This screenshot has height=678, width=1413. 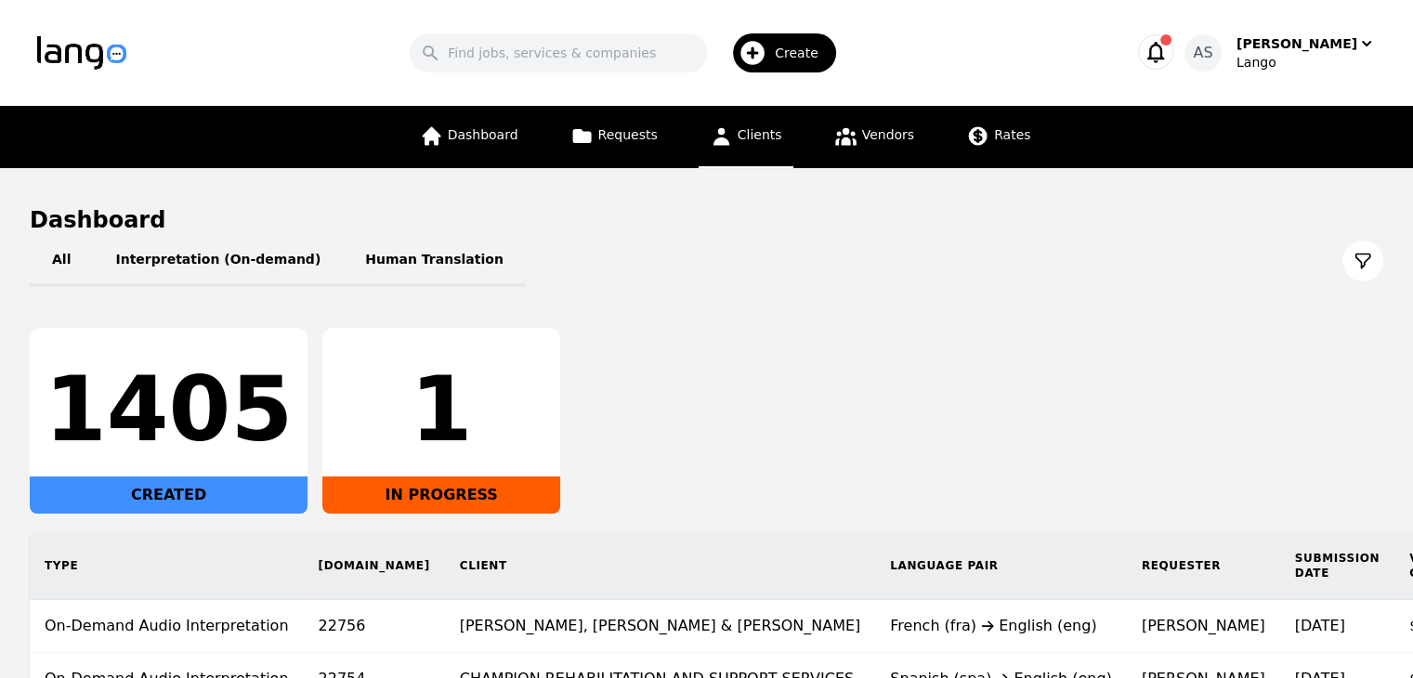 I want to click on div: French (fra) English (eng), so click(x=1001, y=626).